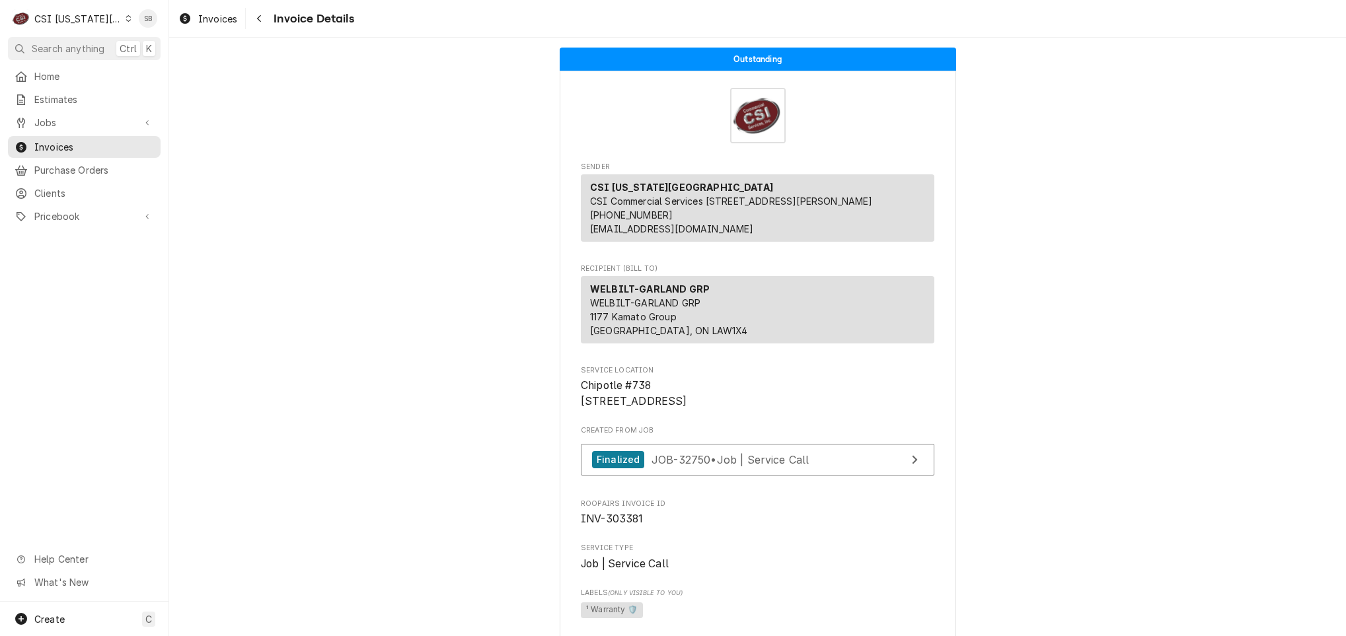 The image size is (1346, 636). What do you see at coordinates (93, 559) in the screenshot?
I see `span: Help Center` at bounding box center [93, 559].